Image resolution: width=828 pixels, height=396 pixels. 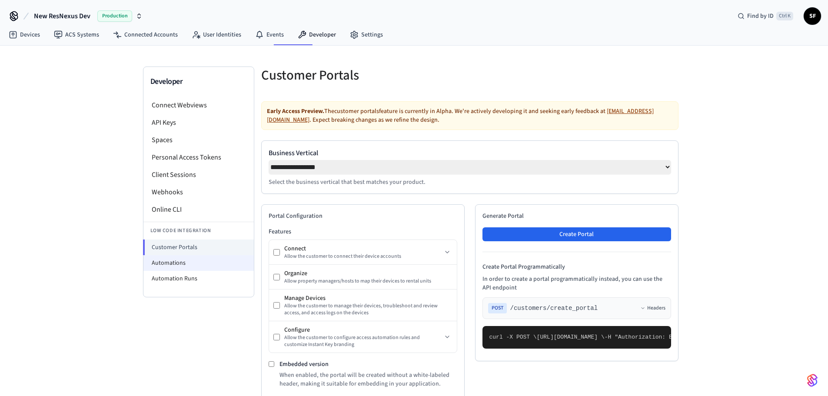 I want to click on h3: Developer, so click(x=199, y=82).